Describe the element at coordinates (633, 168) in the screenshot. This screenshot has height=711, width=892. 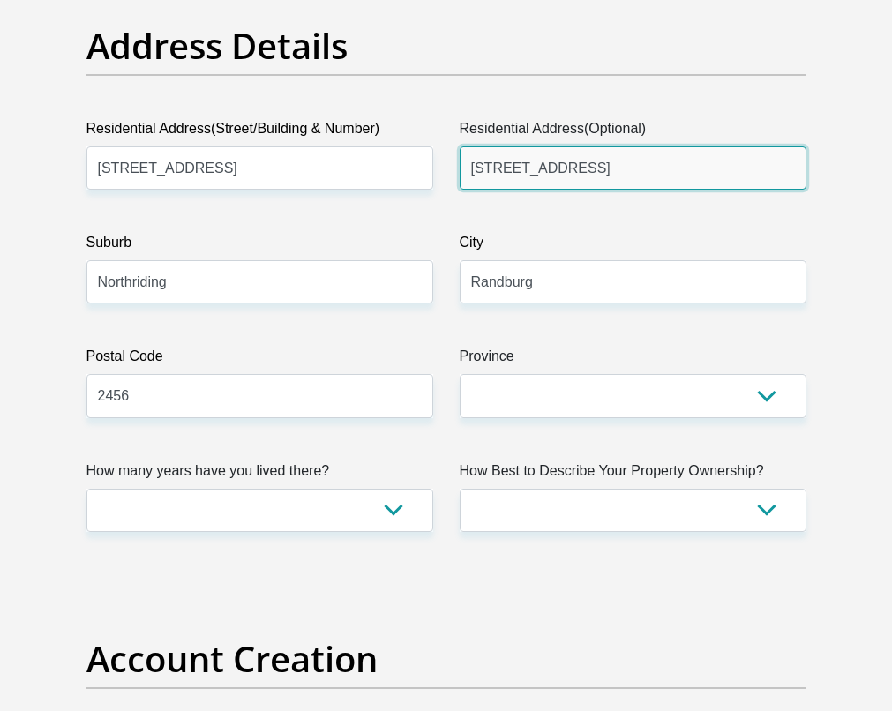
I see `input: Address line 2 (Optional)` at that location.